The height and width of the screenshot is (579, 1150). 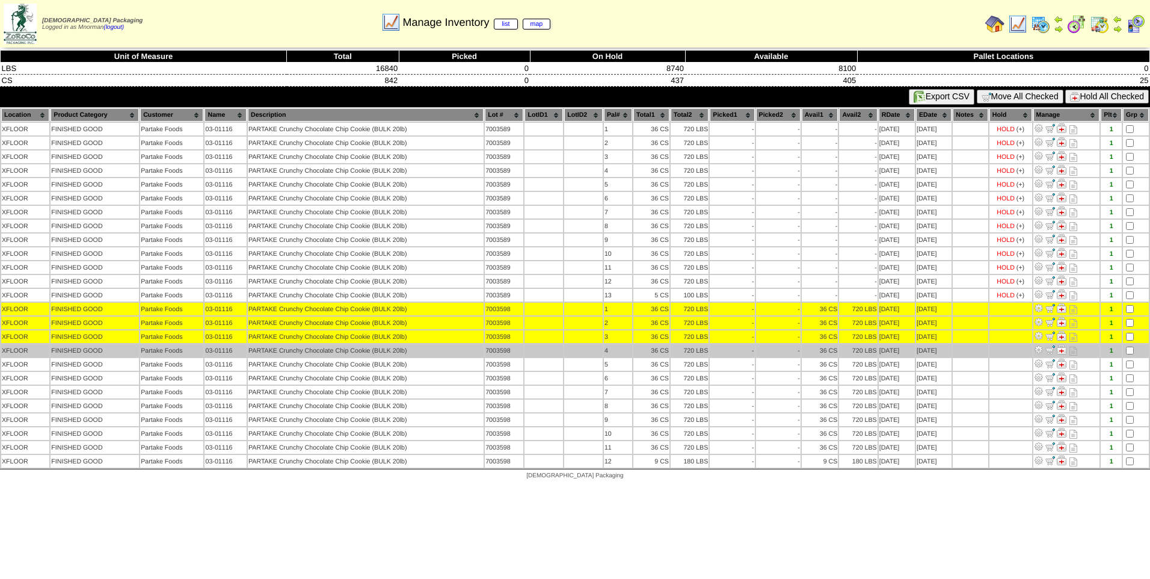 What do you see at coordinates (771, 69) in the screenshot?
I see `td: 8100` at bounding box center [771, 69].